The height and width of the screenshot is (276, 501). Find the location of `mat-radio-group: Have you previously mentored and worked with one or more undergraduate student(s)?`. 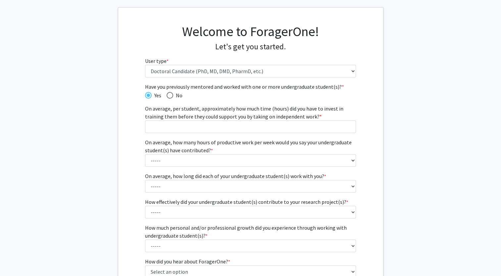

mat-radio-group: Have you previously mentored and worked with one or more undergraduate student(s)? is located at coordinates (250, 95).